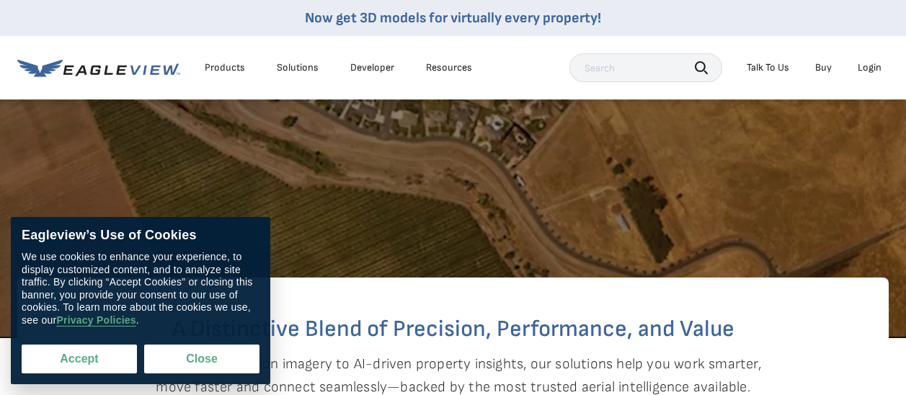 This screenshot has height=395, width=906. What do you see at coordinates (646, 68) in the screenshot?
I see `input: Search` at bounding box center [646, 68].